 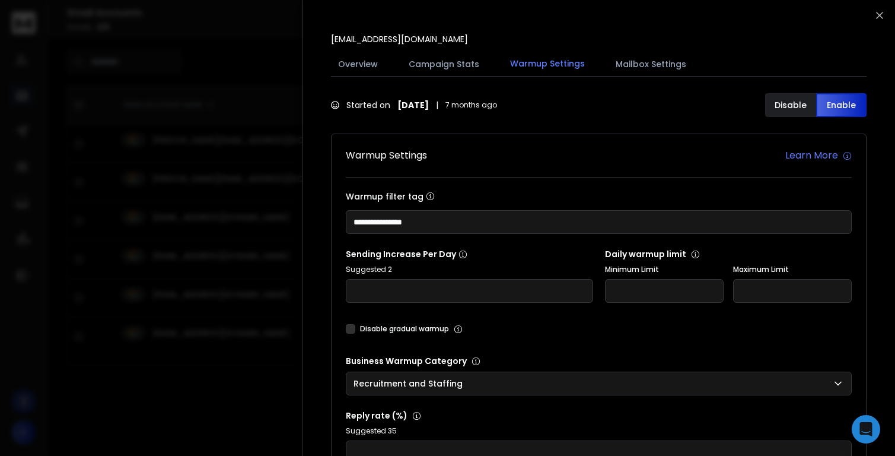 I want to click on span: 7 months ago, so click(x=471, y=105).